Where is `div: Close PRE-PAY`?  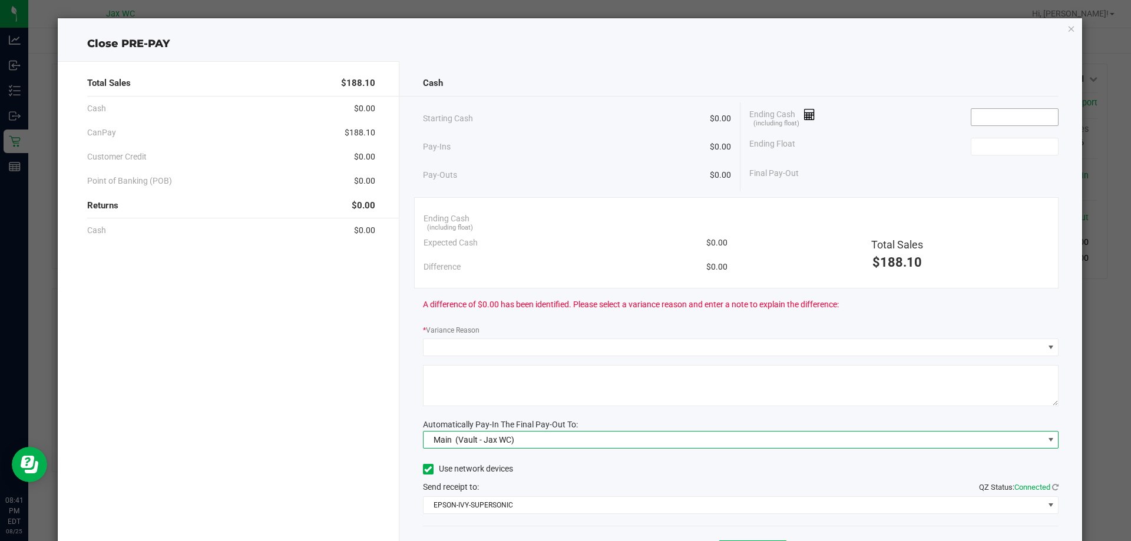 div: Close PRE-PAY is located at coordinates (570, 44).